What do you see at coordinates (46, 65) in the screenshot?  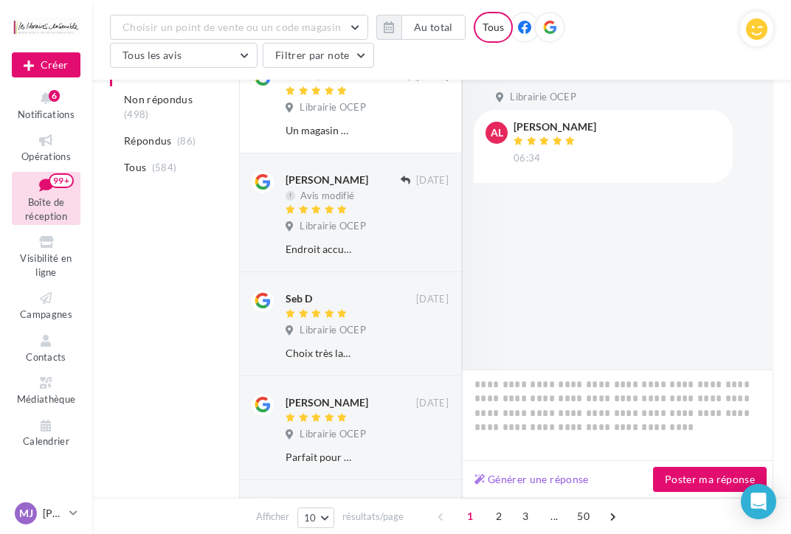 I see `div: Nouvelle campagne` at bounding box center [46, 65].